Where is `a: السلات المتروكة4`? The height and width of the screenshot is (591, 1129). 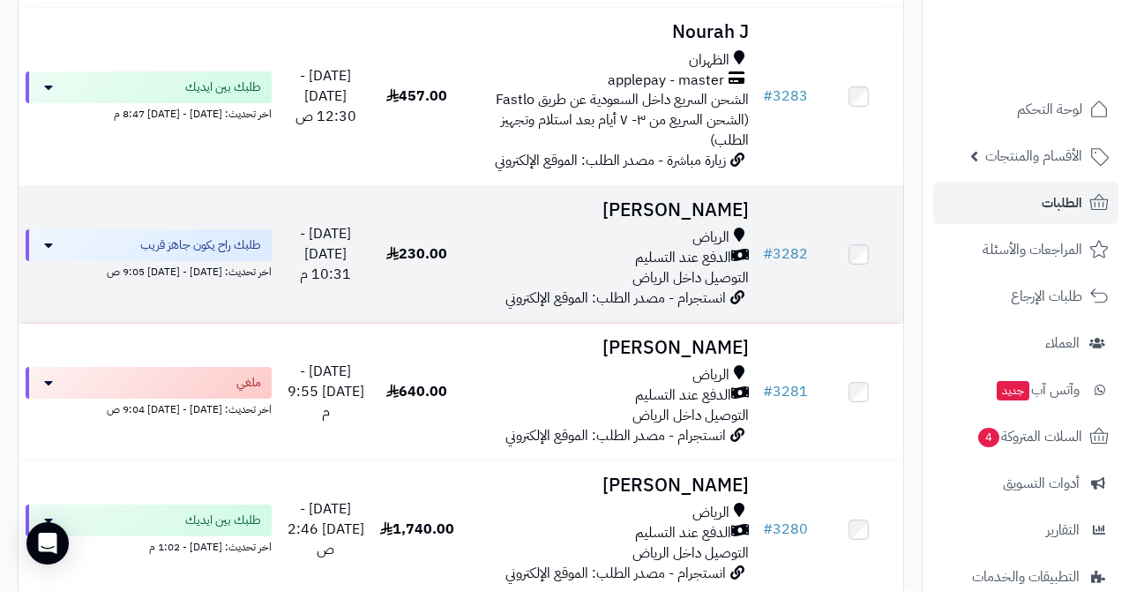
a: السلات المتروكة4 is located at coordinates (1026, 437).